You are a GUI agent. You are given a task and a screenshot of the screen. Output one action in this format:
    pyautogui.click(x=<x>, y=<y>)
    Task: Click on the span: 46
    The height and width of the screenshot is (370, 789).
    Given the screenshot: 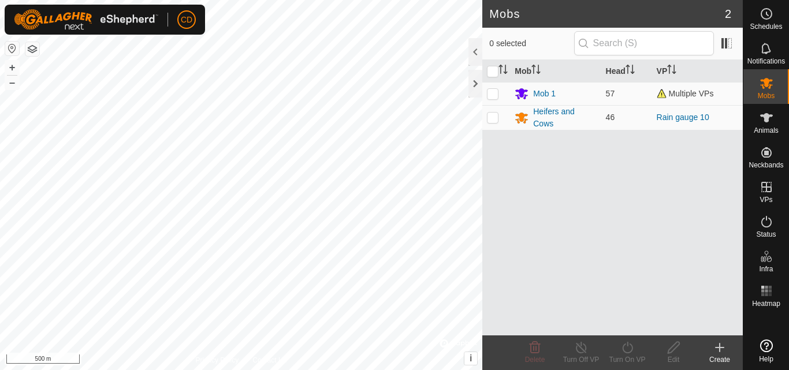 What is the action you would take?
    pyautogui.click(x=611, y=117)
    